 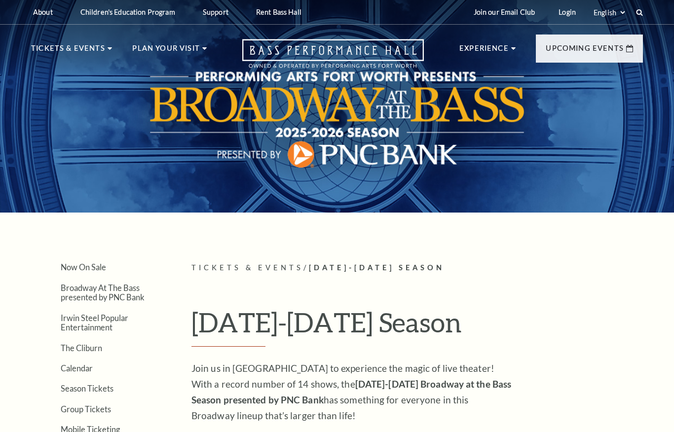 I want to click on p: Children's Education Program, so click(x=128, y=12).